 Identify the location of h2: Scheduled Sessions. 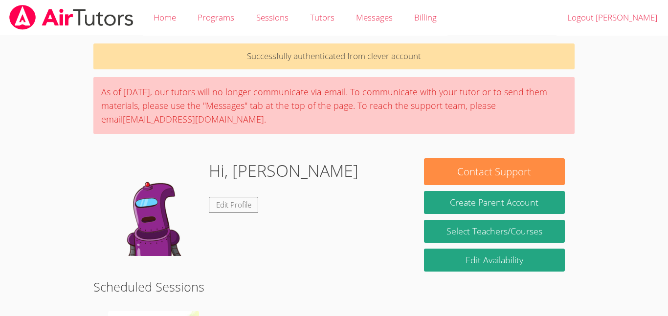
(334, 287).